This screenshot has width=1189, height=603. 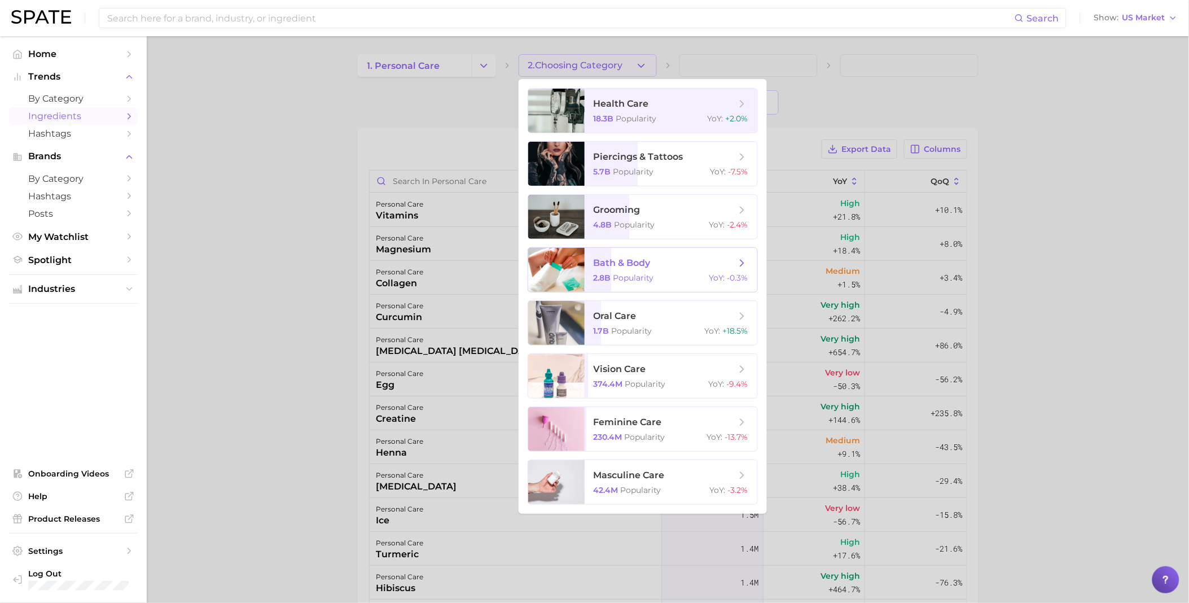 What do you see at coordinates (617, 209) in the screenshot?
I see `span: grooming` at bounding box center [617, 209].